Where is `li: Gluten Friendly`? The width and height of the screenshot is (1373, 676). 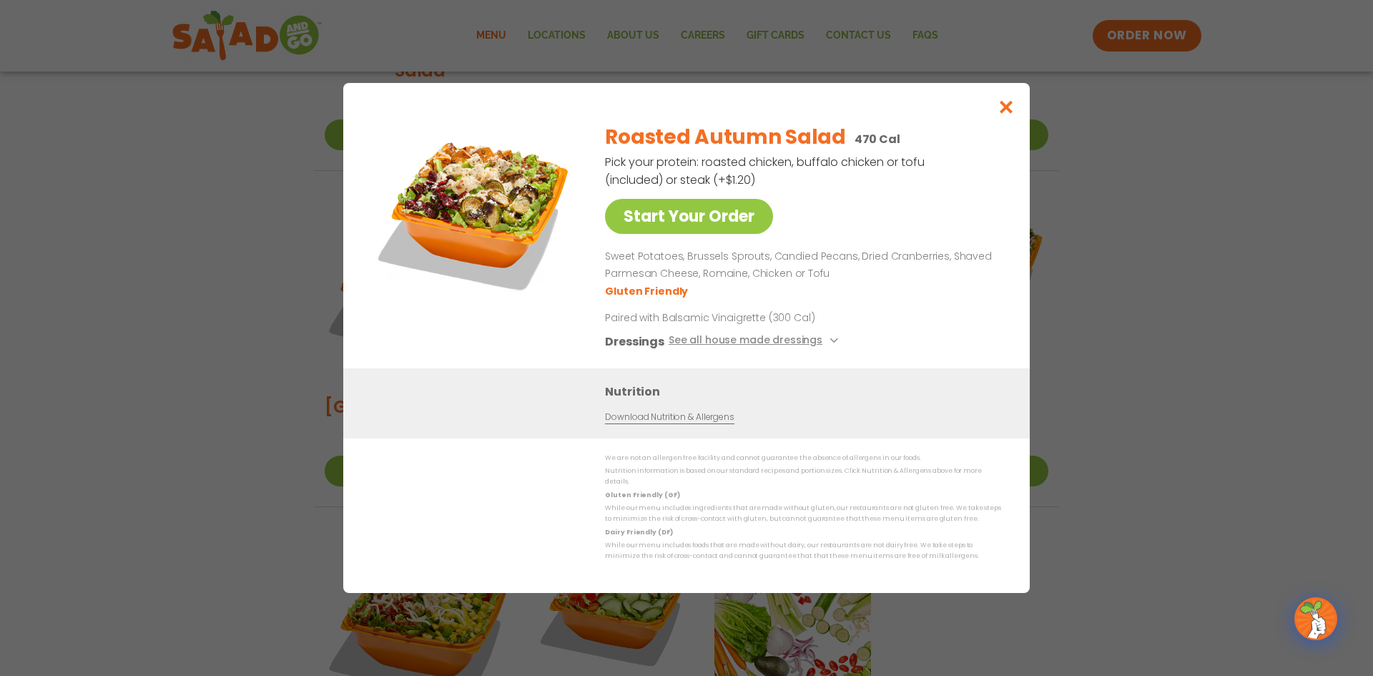
li: Gluten Friendly is located at coordinates (647, 291).